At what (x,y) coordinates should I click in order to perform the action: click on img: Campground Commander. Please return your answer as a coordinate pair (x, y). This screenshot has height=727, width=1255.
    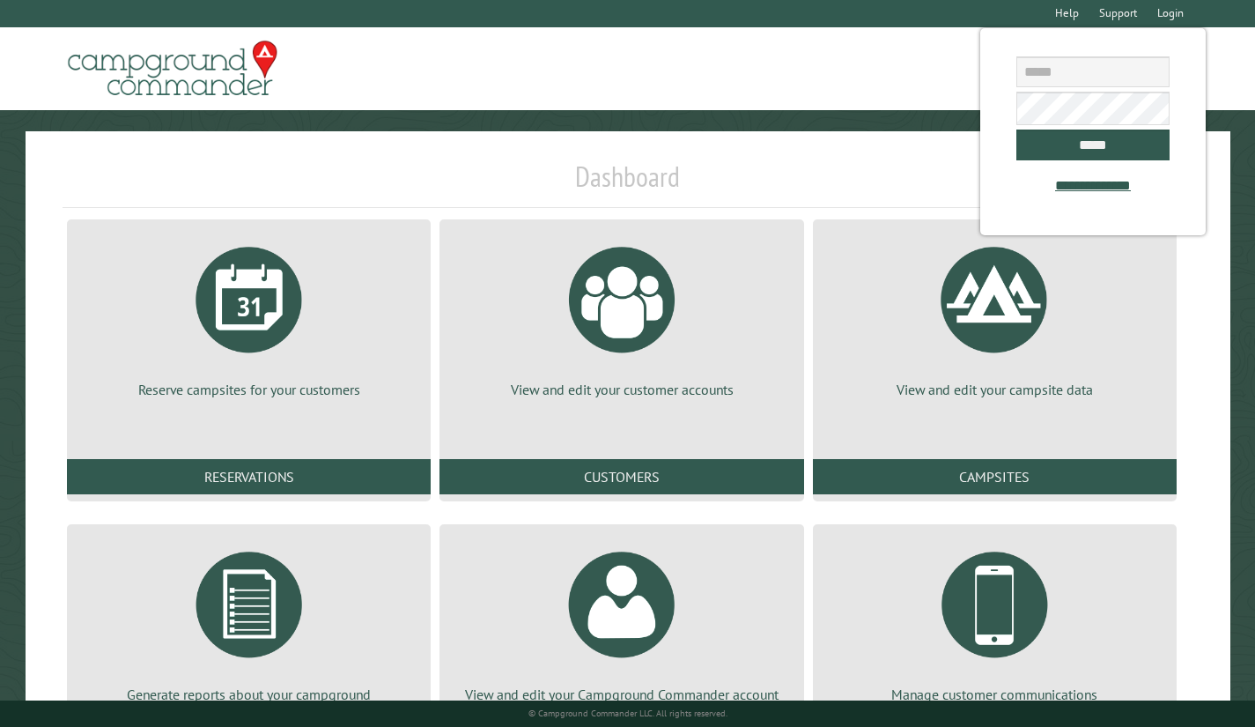
    Looking at the image, I should click on (173, 69).